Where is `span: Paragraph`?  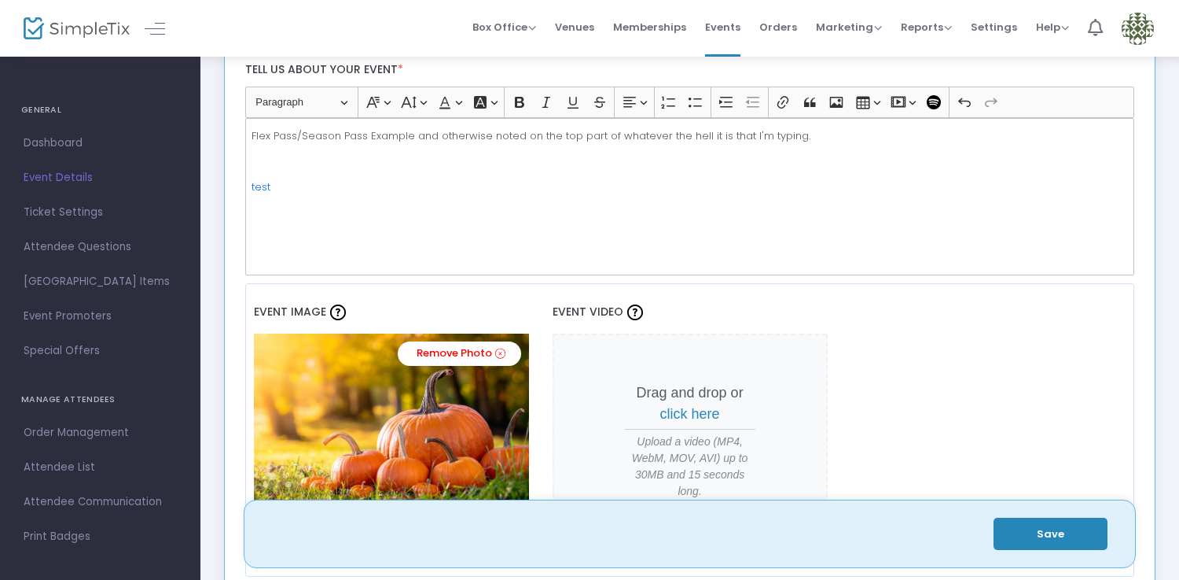
span: Paragraph is located at coordinates (296, 102).